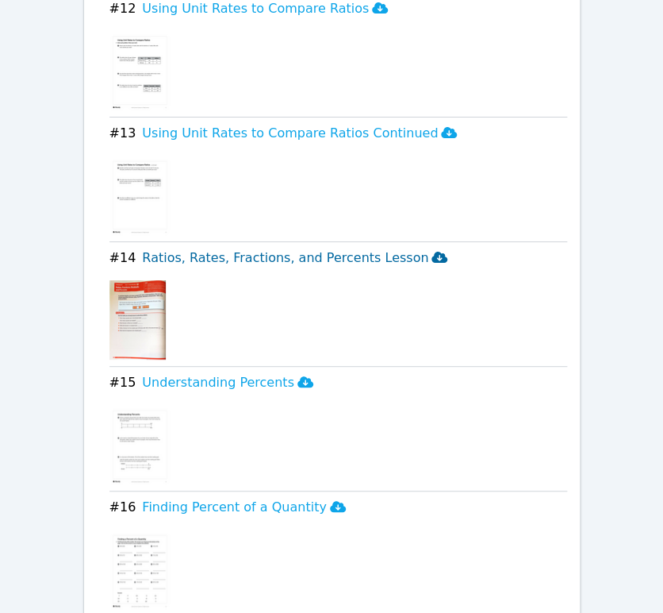 The height and width of the screenshot is (613, 663). What do you see at coordinates (338, 133) in the screenshot?
I see `button: #13Using Unit Rates to Compare Ratios Continued` at bounding box center [338, 133].